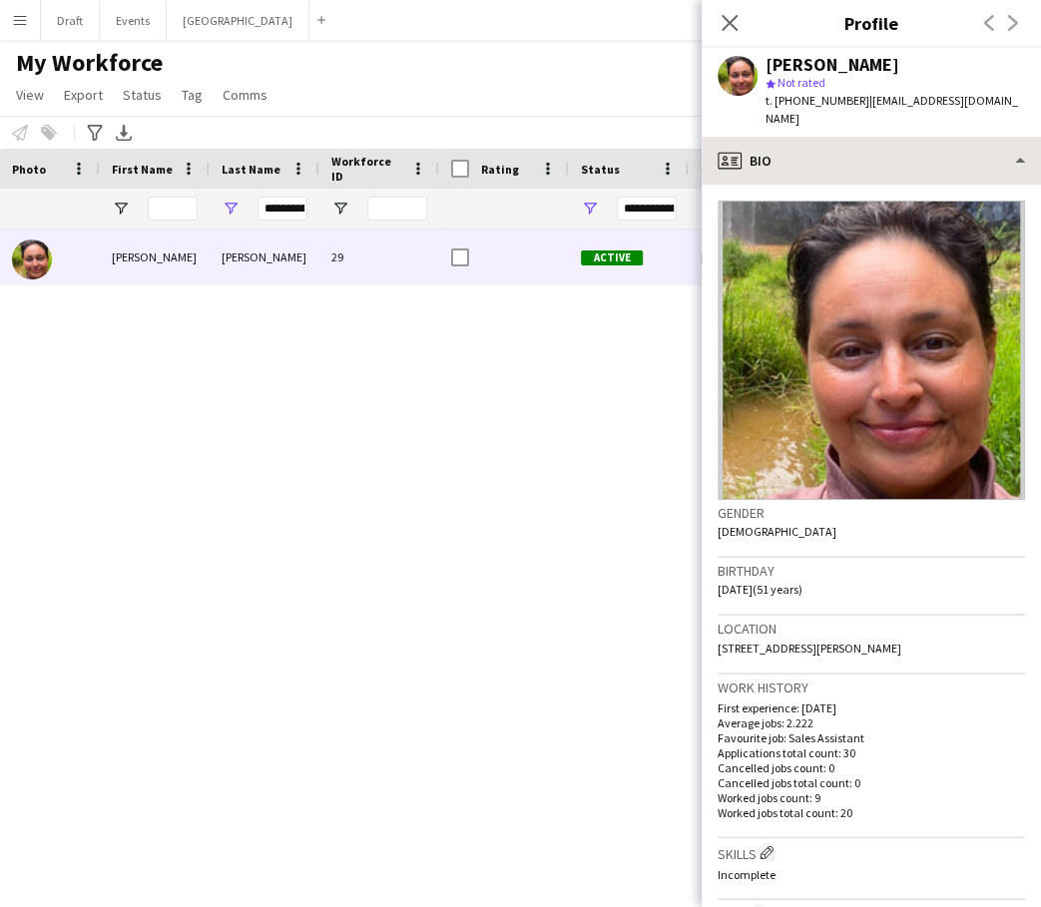 This screenshot has height=907, width=1041. What do you see at coordinates (133, 20) in the screenshot?
I see `button: Events` at bounding box center [133, 20].